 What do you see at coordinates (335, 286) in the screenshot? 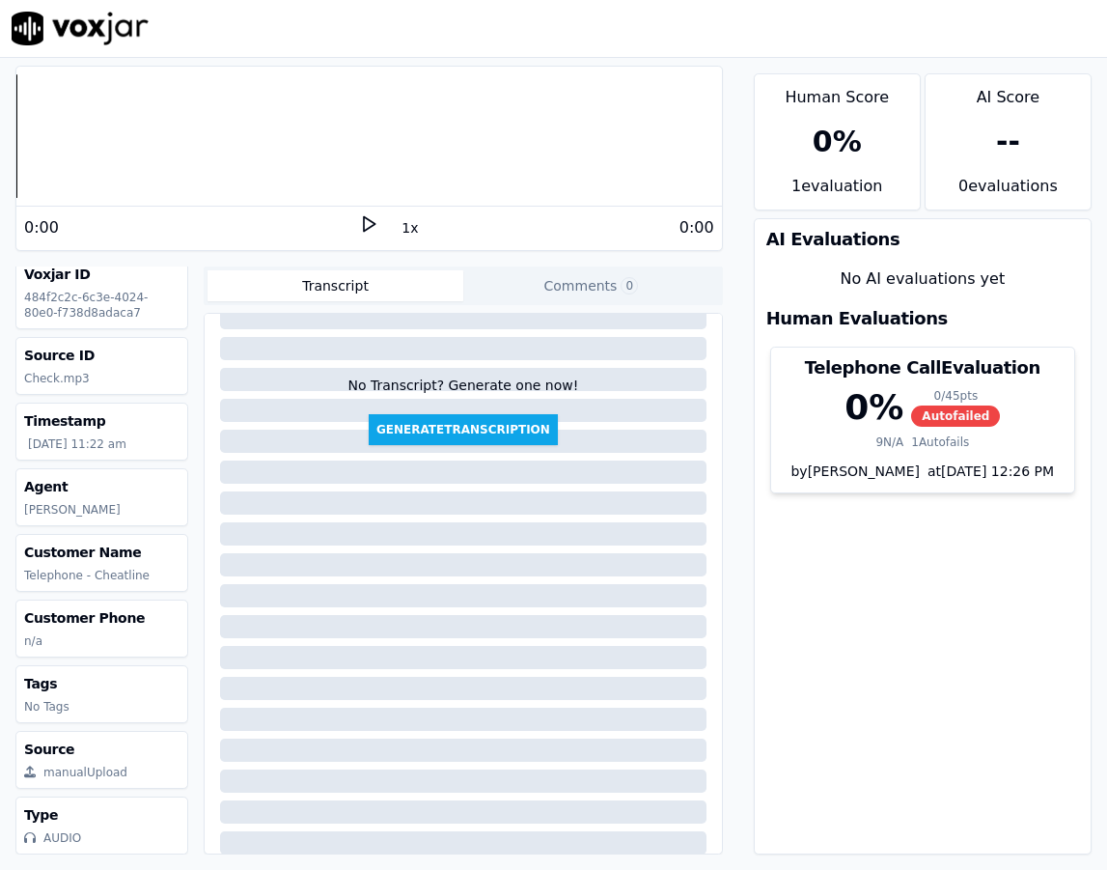
I see `button: Transcript` at bounding box center [335, 286].